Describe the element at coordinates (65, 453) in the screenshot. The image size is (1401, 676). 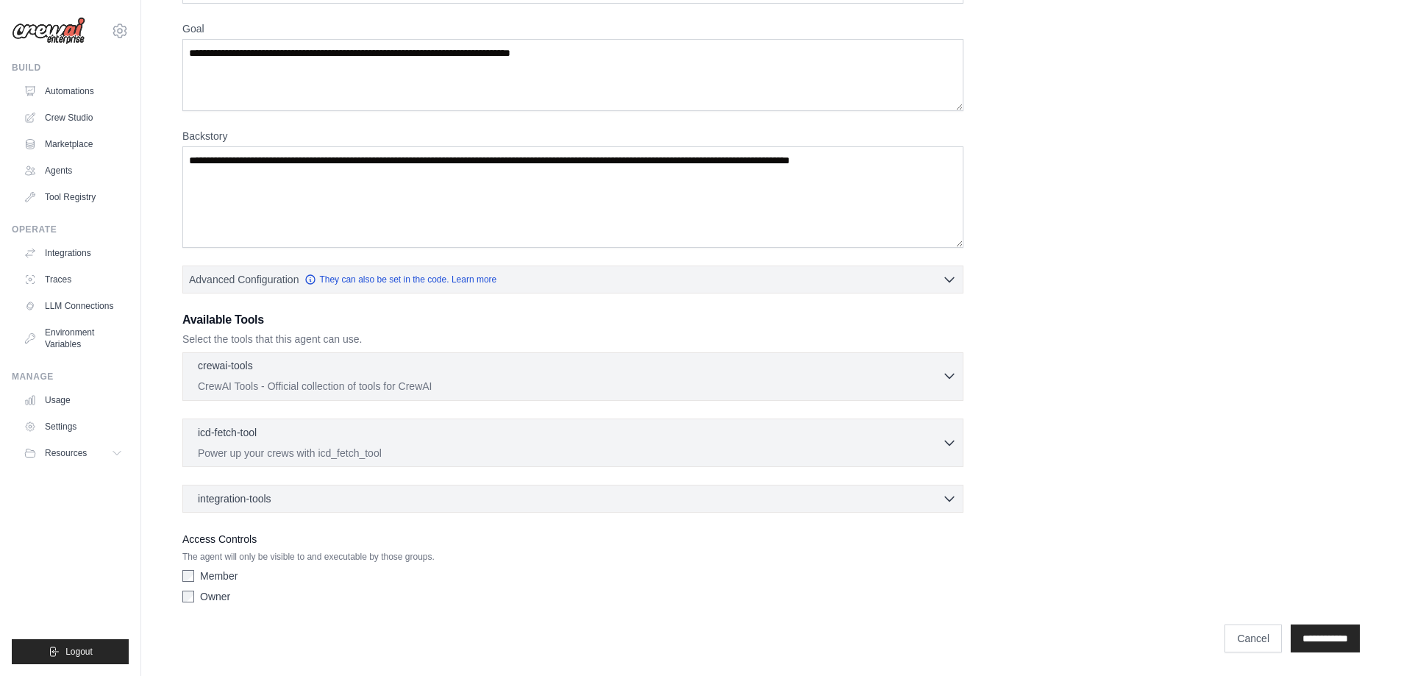
I see `span: Resources` at that location.